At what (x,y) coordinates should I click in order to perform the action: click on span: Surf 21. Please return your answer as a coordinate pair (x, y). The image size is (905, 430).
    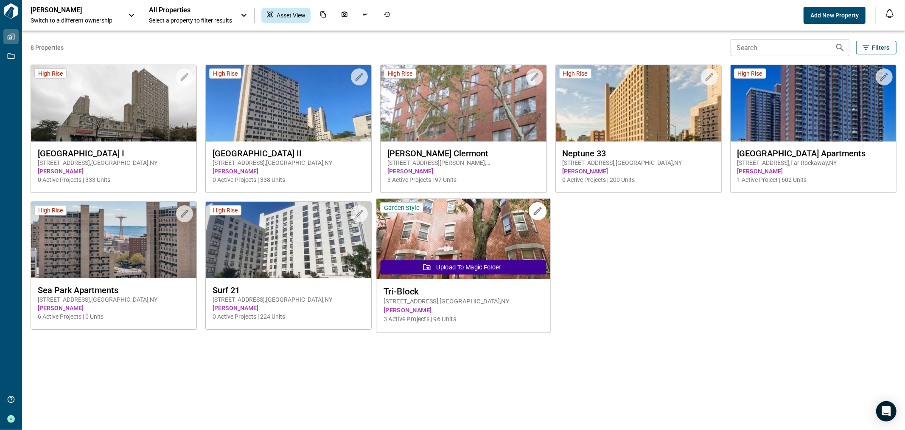
    Looking at the image, I should click on (289, 290).